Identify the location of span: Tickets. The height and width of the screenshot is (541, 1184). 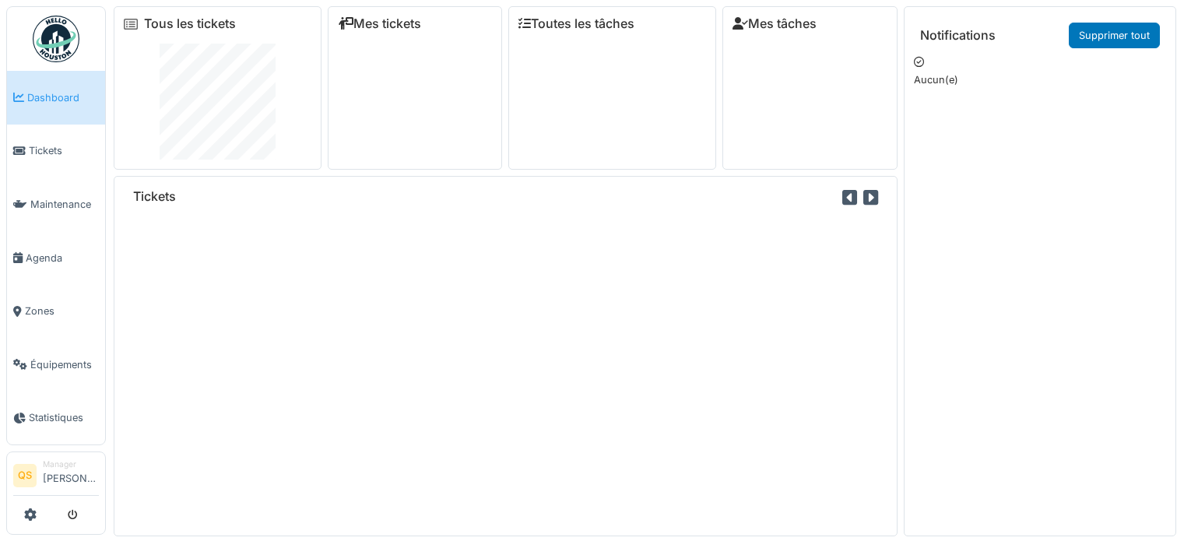
(64, 150).